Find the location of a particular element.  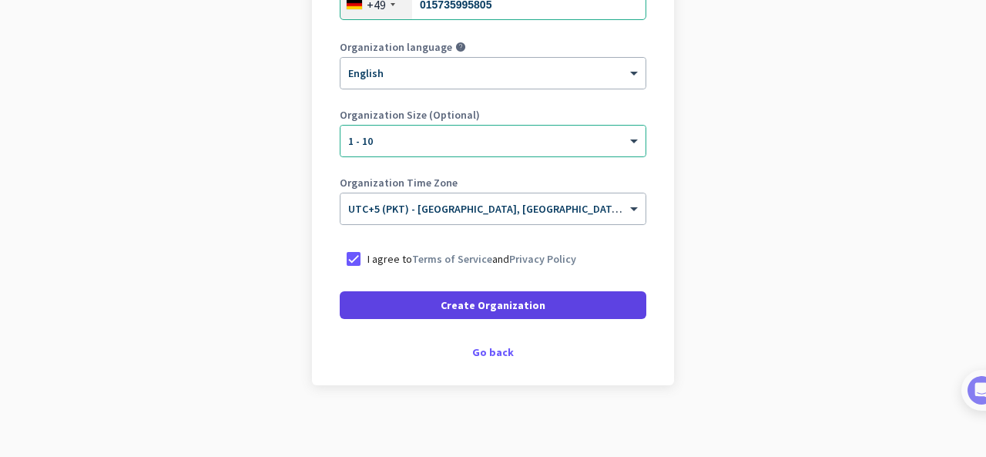

p: I agree to and is located at coordinates (471, 259).